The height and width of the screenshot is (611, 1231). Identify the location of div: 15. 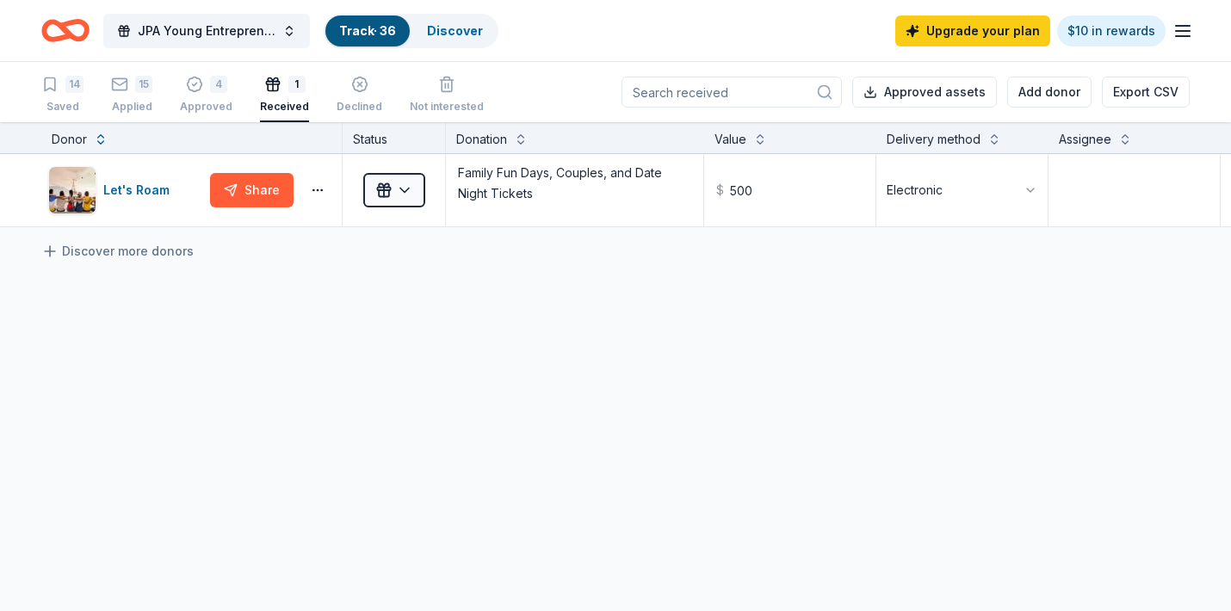
(144, 84).